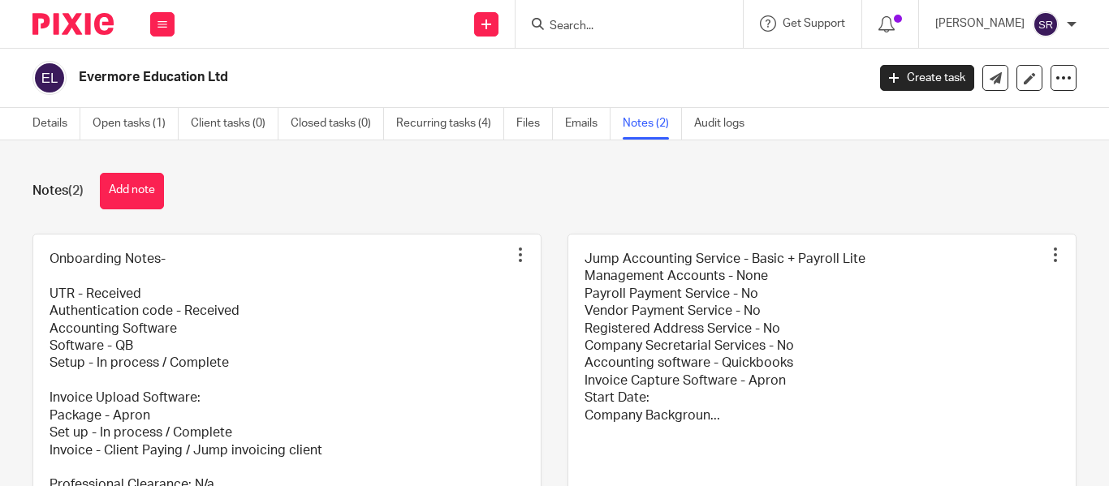 The image size is (1109, 486). I want to click on a: Files, so click(534, 123).